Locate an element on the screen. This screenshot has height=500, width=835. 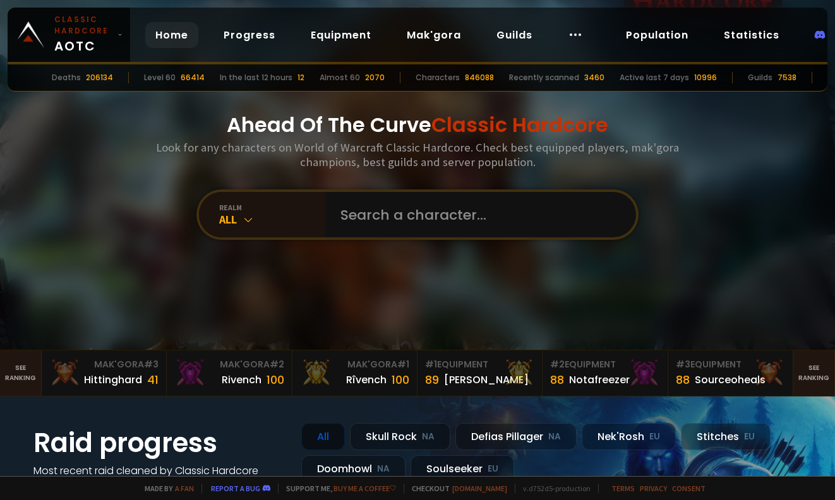
a: Home is located at coordinates (172, 35).